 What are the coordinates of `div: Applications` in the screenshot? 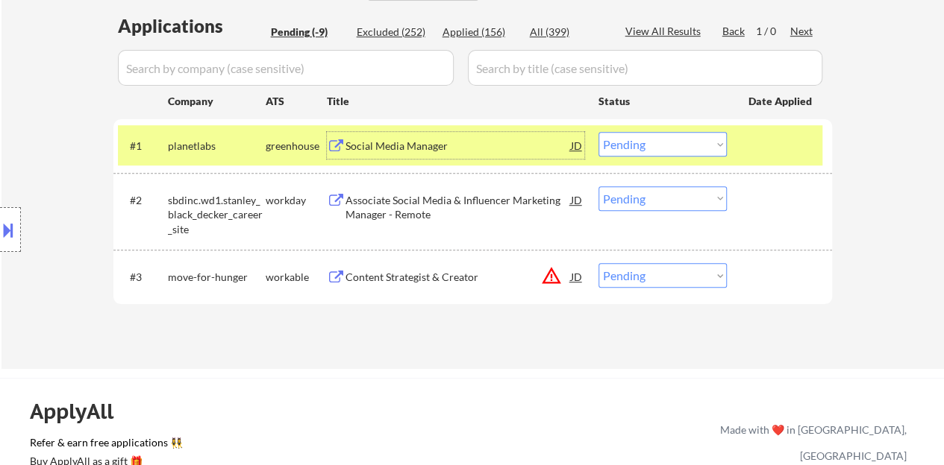 It's located at (192, 26).